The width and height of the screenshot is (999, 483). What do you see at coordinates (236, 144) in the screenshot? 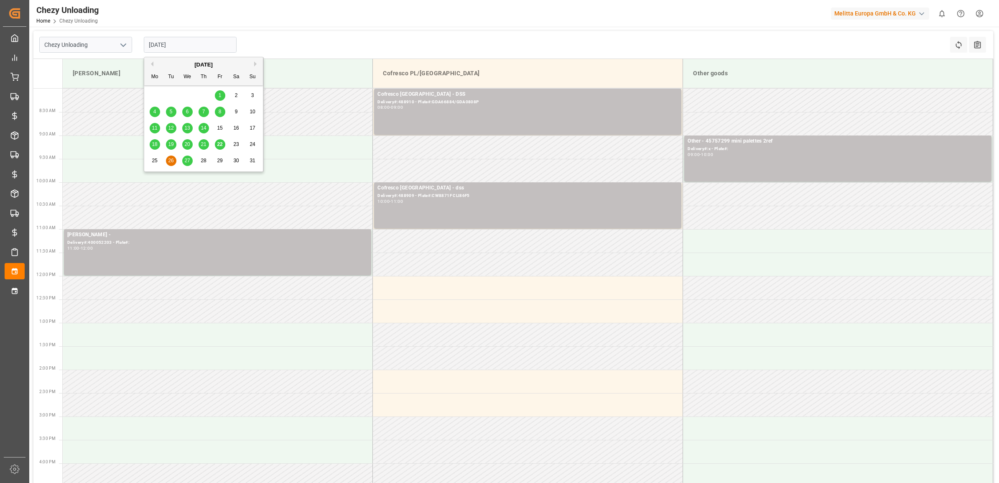
I see `div: Choose Saturday, August 23rd, 2025` at bounding box center [236, 144].